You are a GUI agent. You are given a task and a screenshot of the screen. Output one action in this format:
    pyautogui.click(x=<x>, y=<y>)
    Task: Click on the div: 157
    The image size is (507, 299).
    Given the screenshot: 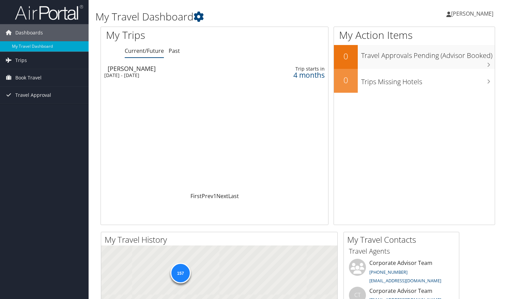 What is the action you would take?
    pyautogui.click(x=180, y=273)
    